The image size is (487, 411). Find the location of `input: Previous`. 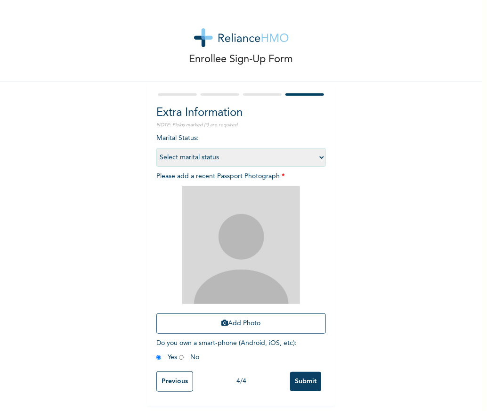

input: Previous is located at coordinates (175, 381).